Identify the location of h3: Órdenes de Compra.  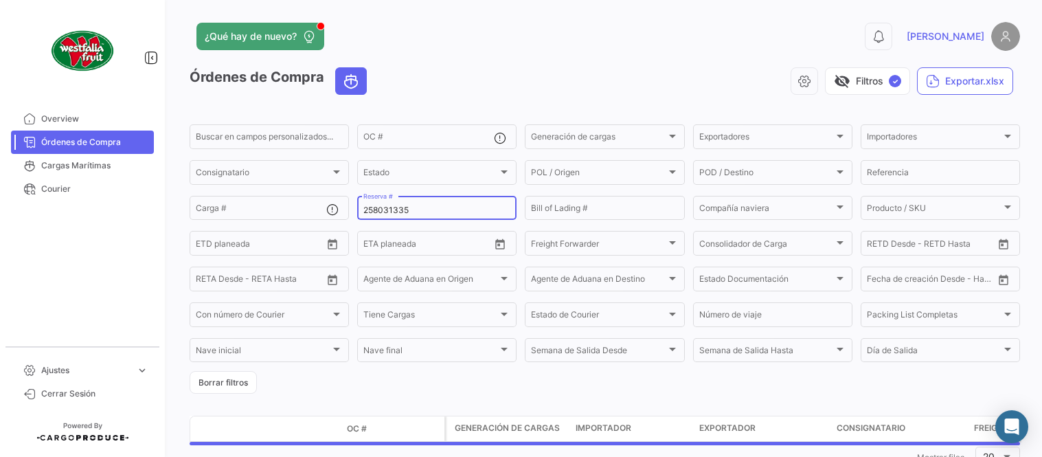
(280, 81).